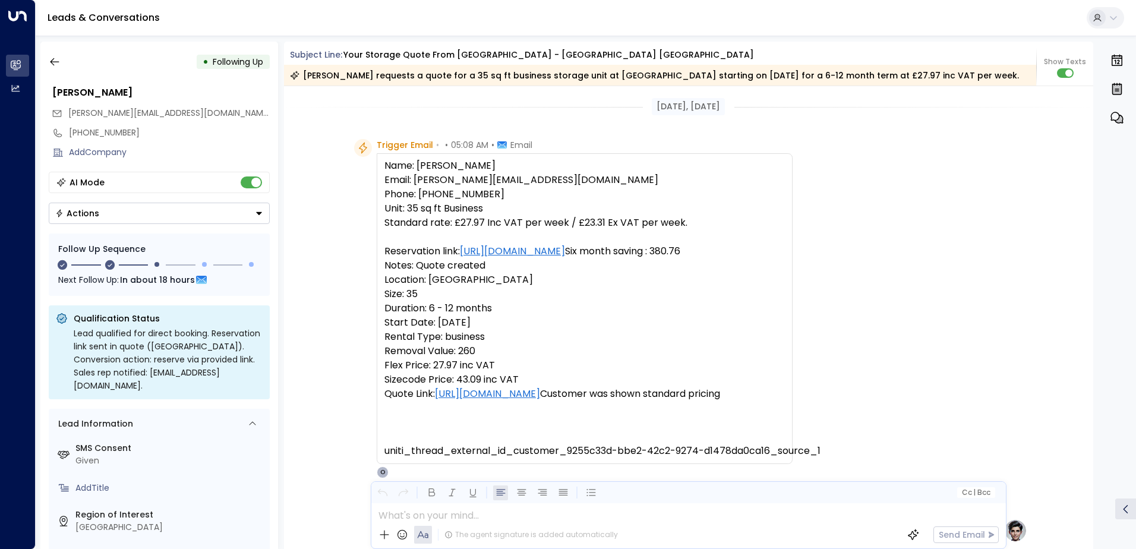  I want to click on div: O, so click(383, 472).